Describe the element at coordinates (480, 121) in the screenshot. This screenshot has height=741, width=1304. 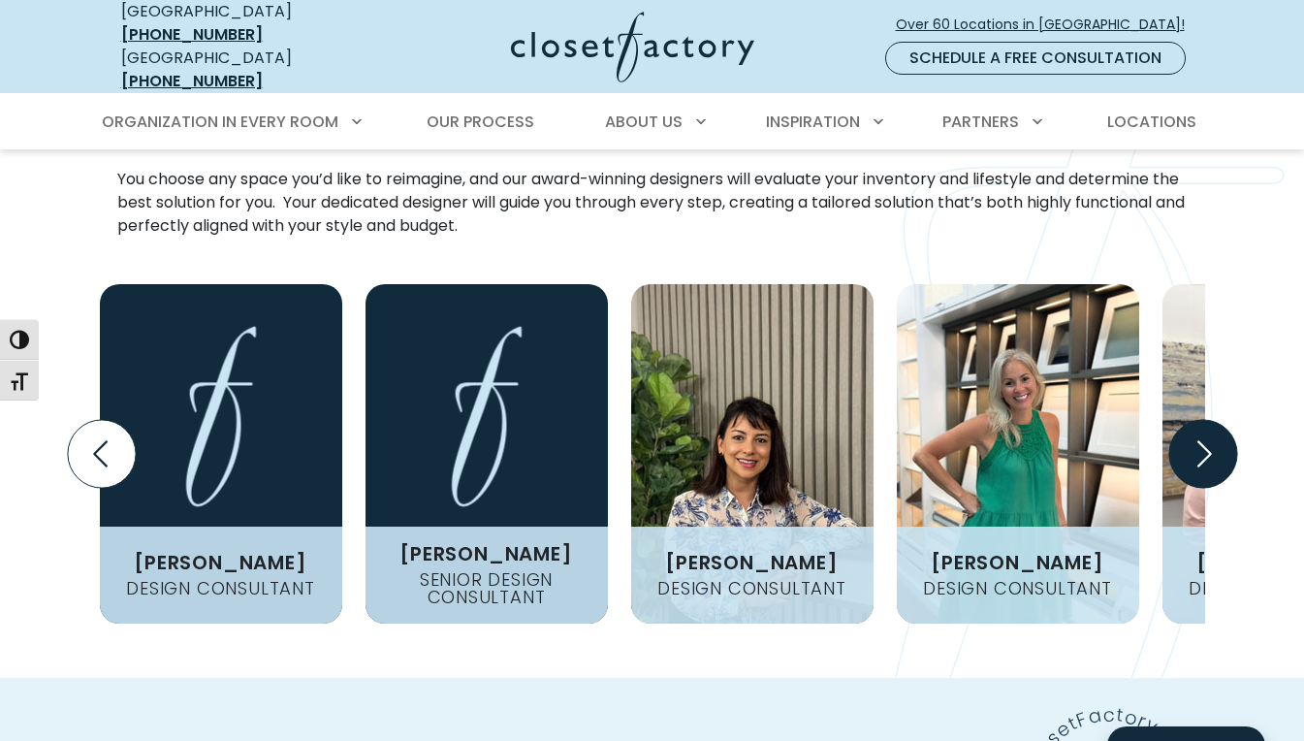
I see `span: Our Process` at that location.